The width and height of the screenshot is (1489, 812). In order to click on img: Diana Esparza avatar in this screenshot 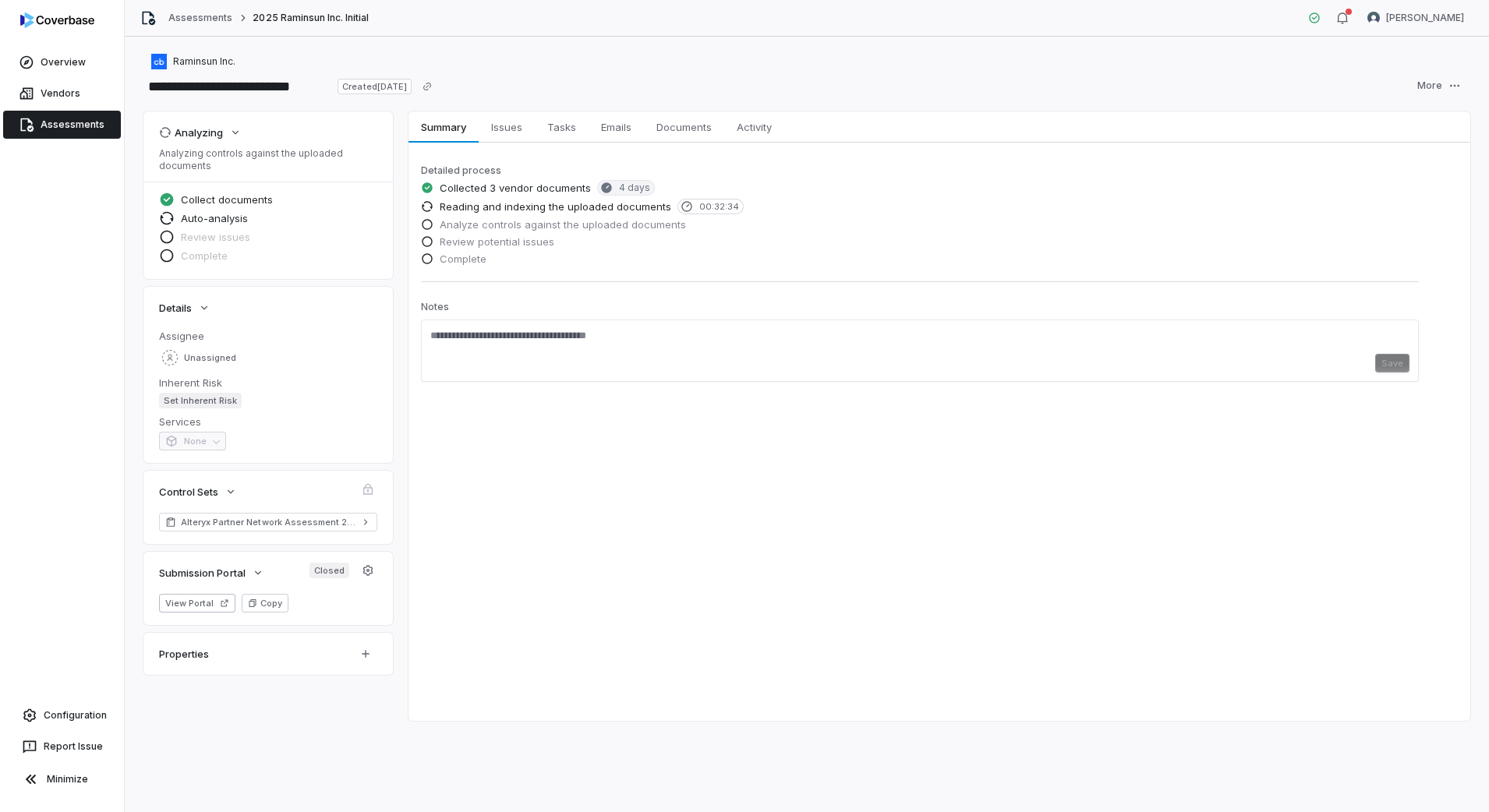, I will do `click(1374, 18)`.